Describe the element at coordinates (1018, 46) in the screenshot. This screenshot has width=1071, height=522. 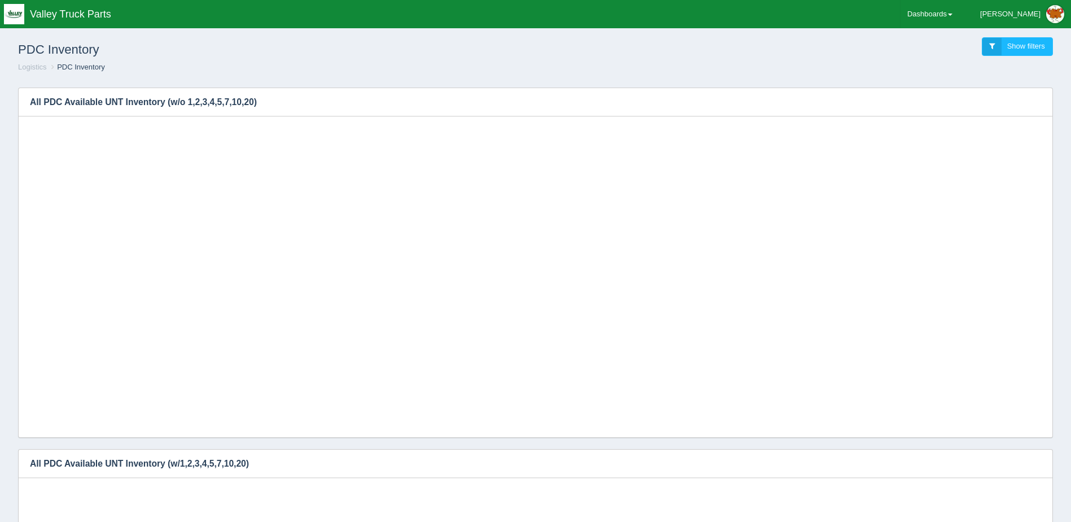
I see `a: Show filters` at that location.